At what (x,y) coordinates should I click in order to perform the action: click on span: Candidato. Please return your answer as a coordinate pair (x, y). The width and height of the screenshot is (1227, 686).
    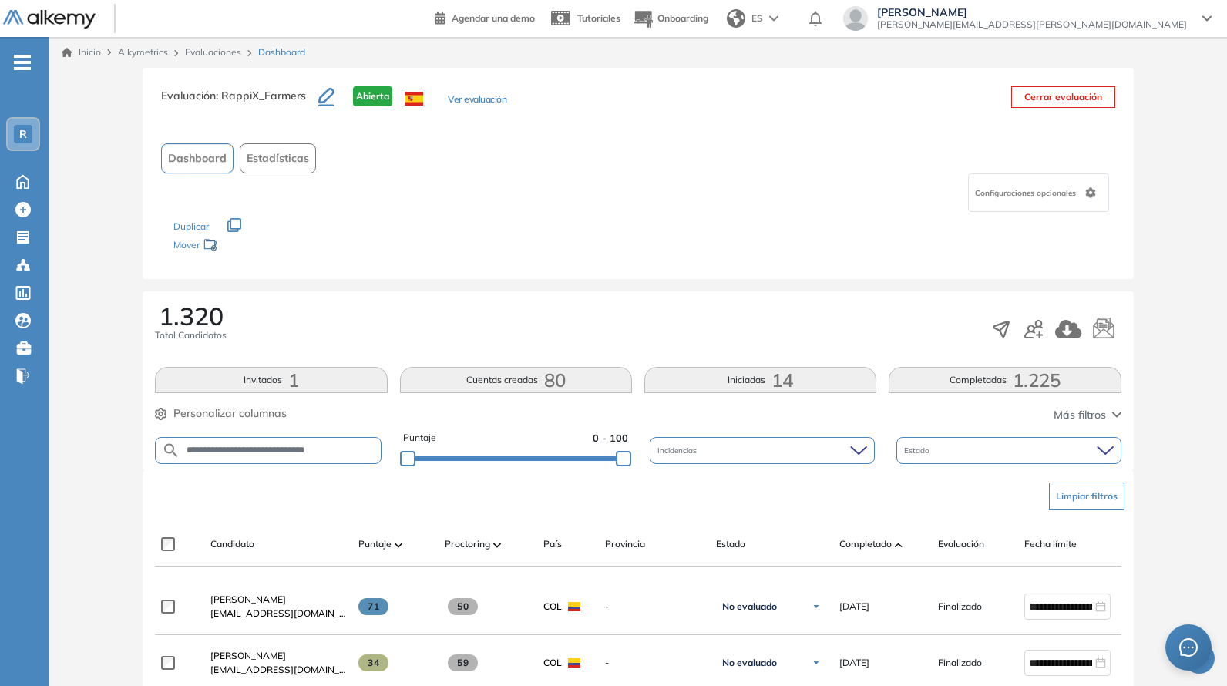
    Looking at the image, I should click on (232, 544).